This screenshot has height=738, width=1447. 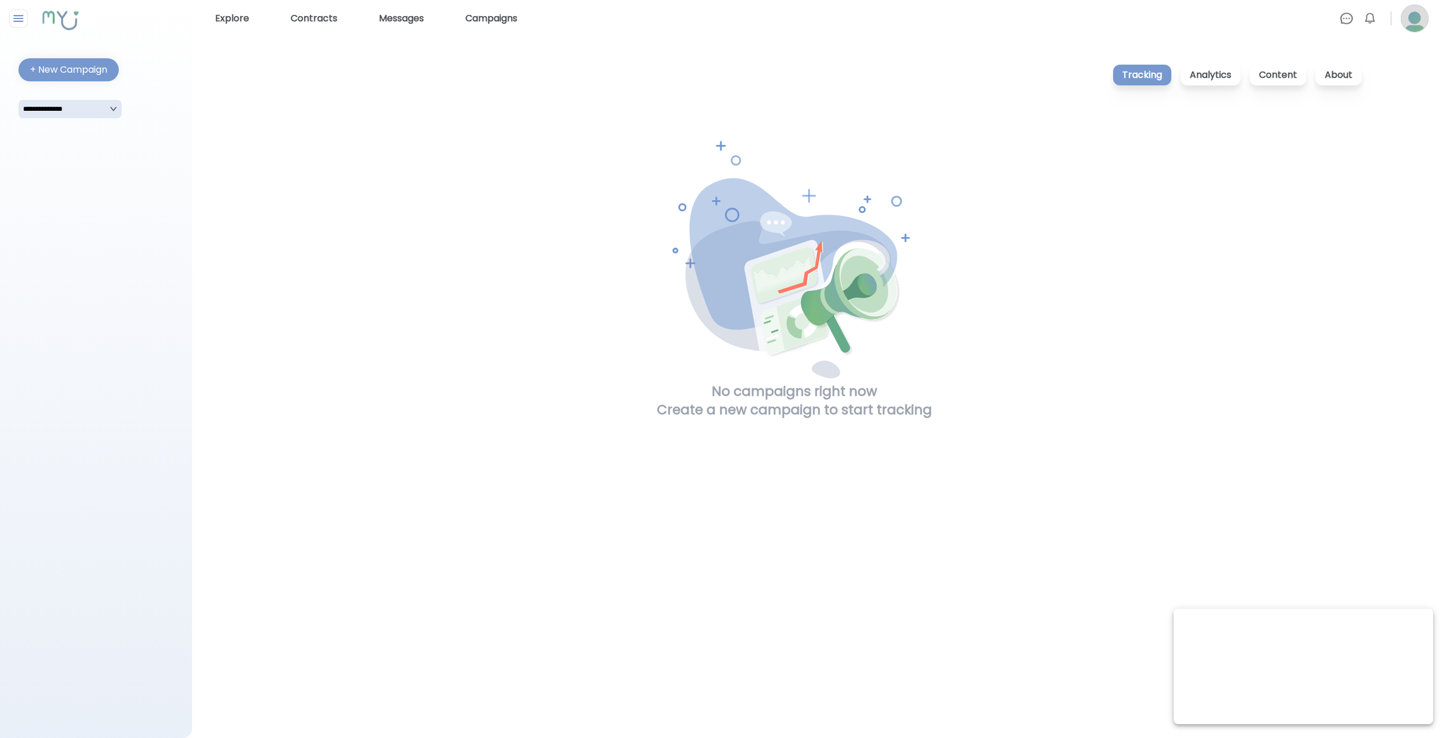 What do you see at coordinates (232, 18) in the screenshot?
I see `a: Explore` at bounding box center [232, 18].